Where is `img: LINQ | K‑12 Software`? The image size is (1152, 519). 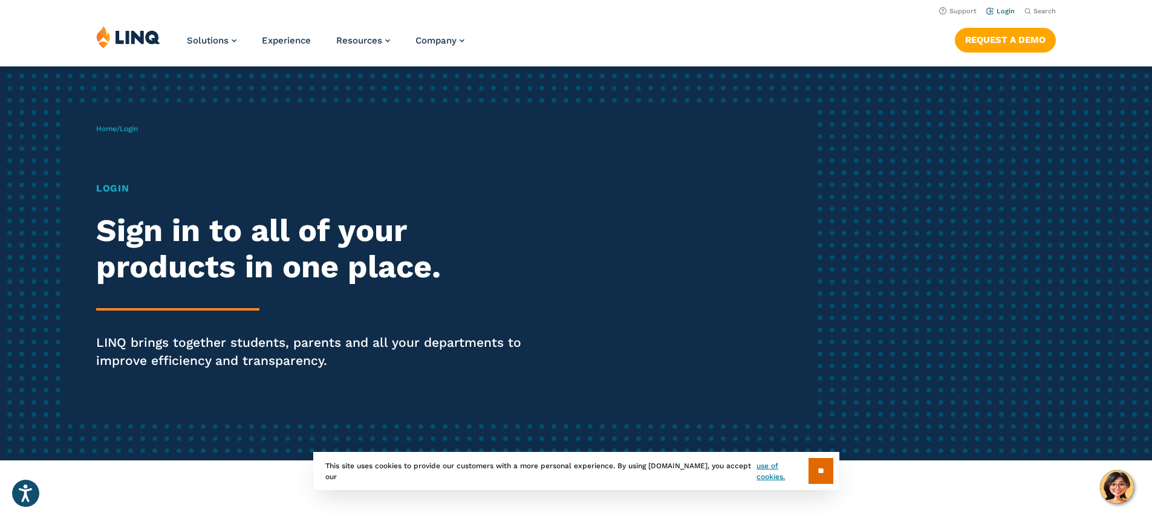 img: LINQ | K‑12 Software is located at coordinates (128, 37).